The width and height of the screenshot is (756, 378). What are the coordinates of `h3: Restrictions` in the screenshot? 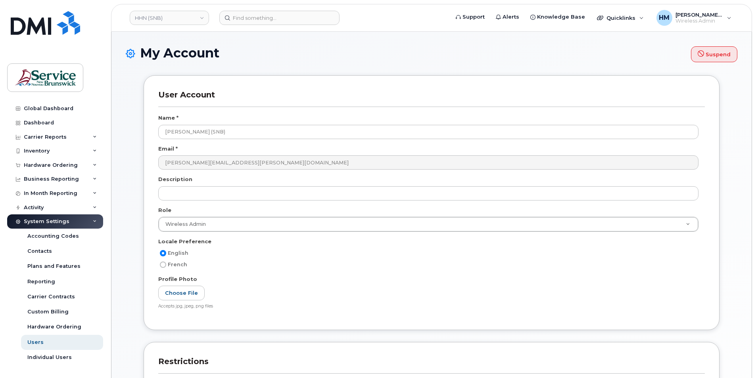 It's located at (431, 365).